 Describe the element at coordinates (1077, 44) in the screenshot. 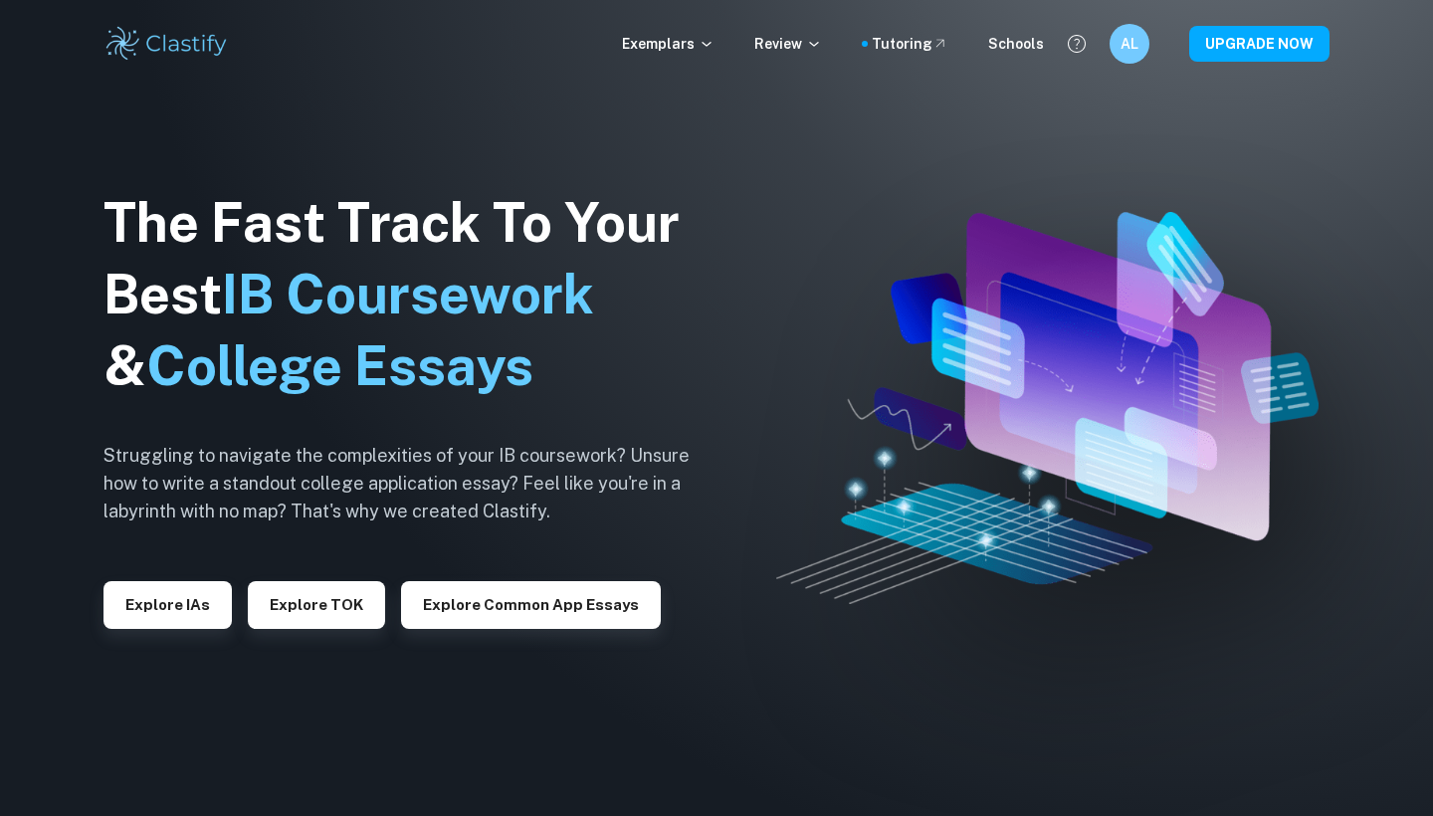

I see `button: Help and Feedback` at that location.